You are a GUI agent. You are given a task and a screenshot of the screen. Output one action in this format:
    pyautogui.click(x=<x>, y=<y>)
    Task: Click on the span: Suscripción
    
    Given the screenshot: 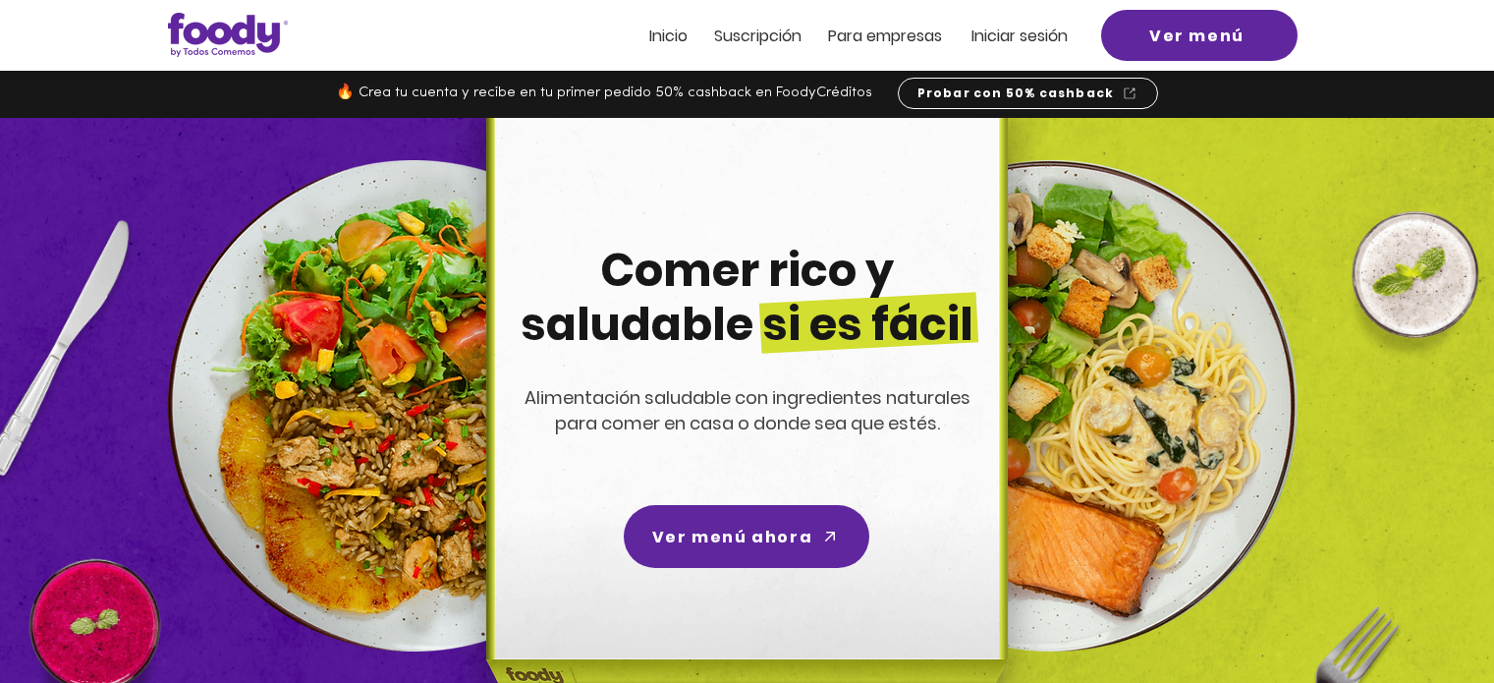 What is the action you would take?
    pyautogui.click(x=757, y=35)
    